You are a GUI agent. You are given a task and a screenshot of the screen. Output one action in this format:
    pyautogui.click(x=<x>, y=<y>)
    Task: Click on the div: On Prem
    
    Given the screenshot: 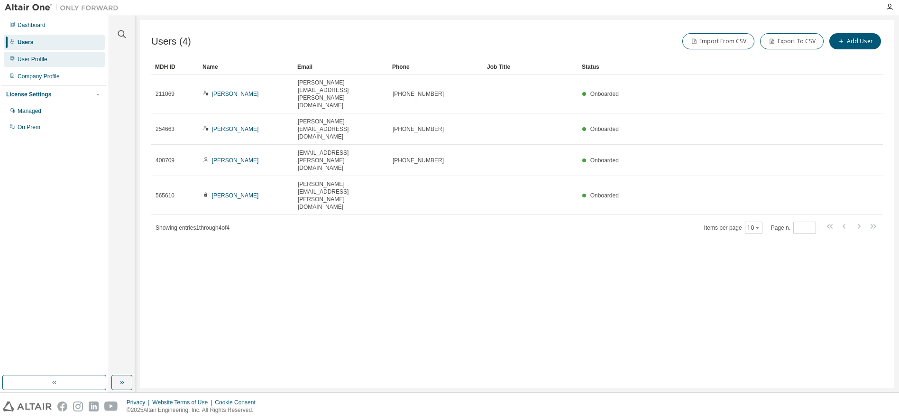 What is the action you would take?
    pyautogui.click(x=29, y=127)
    